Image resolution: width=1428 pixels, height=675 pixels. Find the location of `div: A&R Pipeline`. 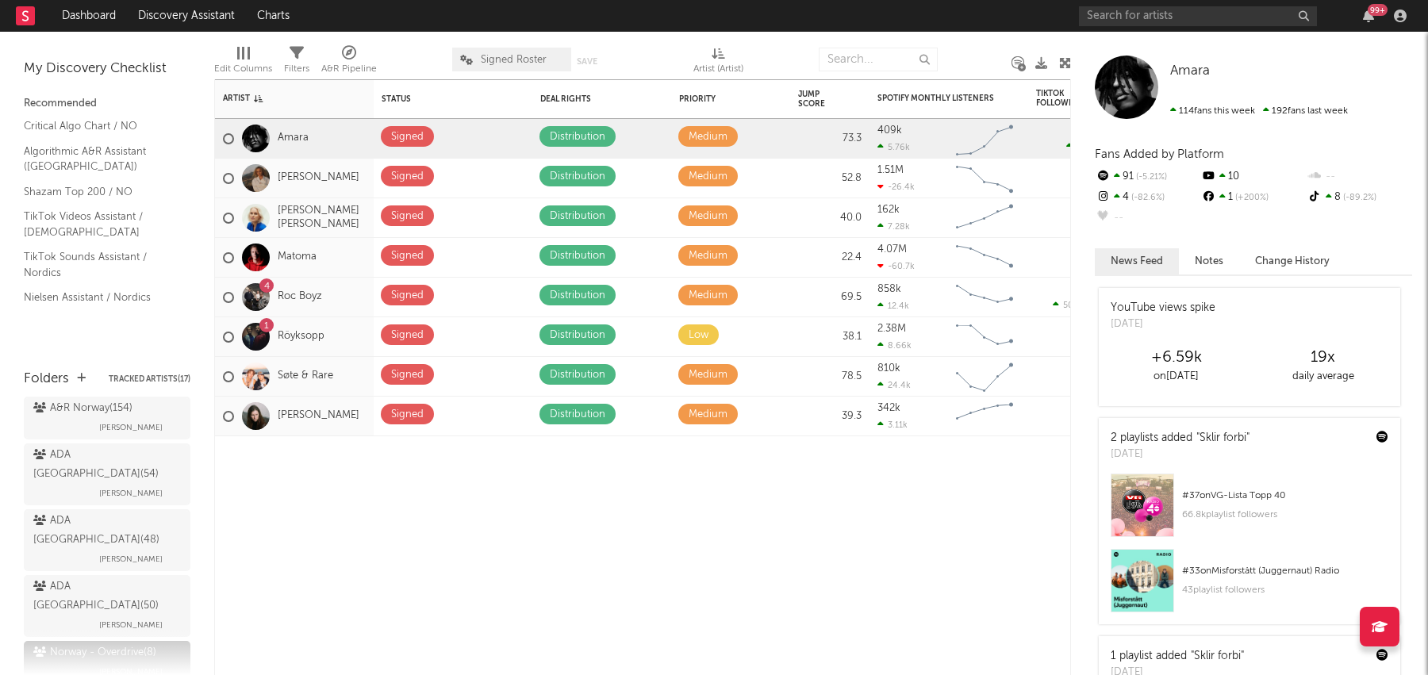

div: A&R Pipeline is located at coordinates (349, 69).